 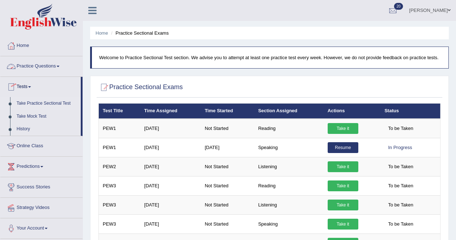 What do you see at coordinates (270, 57) in the screenshot?
I see `p: Welcome to Practice Sectional Test section. We advise you to attempt at least one practice test e...` at bounding box center [270, 57].